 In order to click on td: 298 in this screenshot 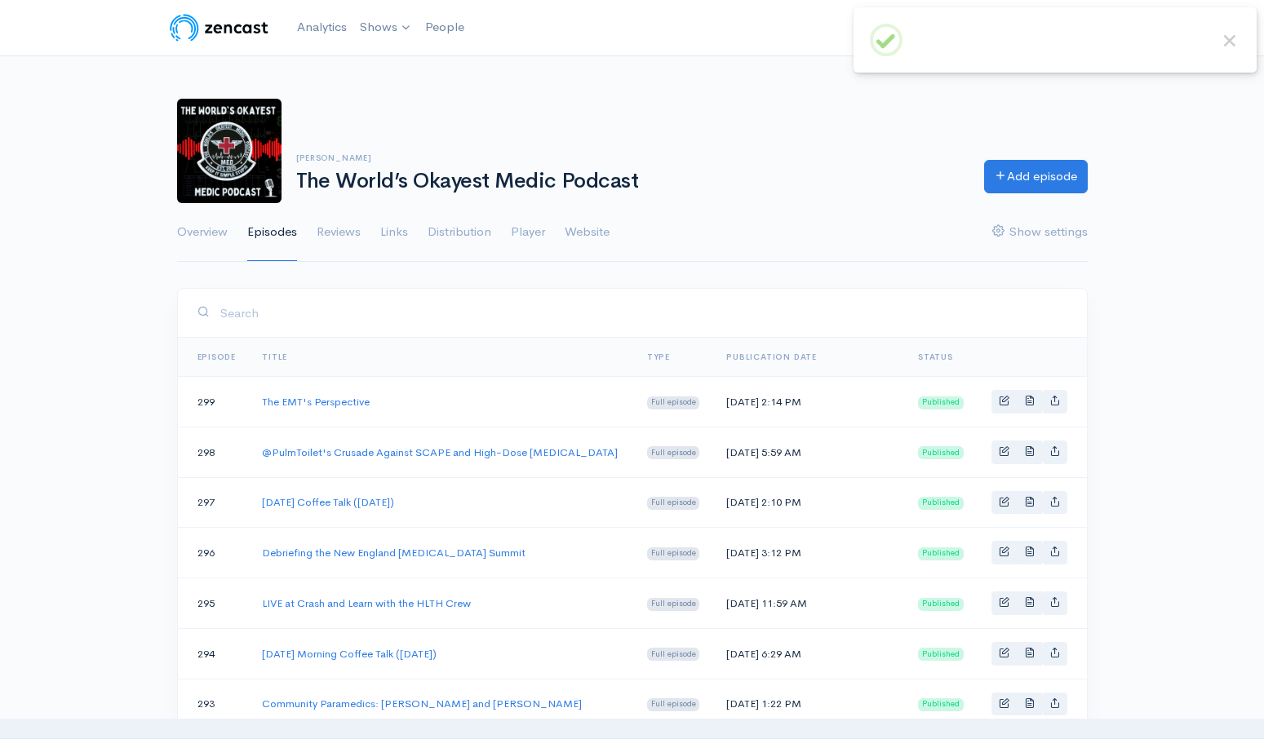, I will do `click(214, 452)`.